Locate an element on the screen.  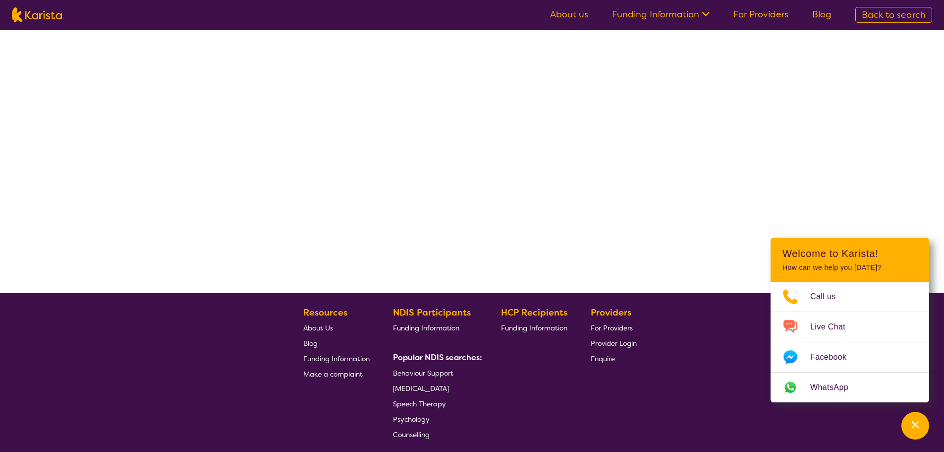
span: Make a complaint is located at coordinates (333, 374).